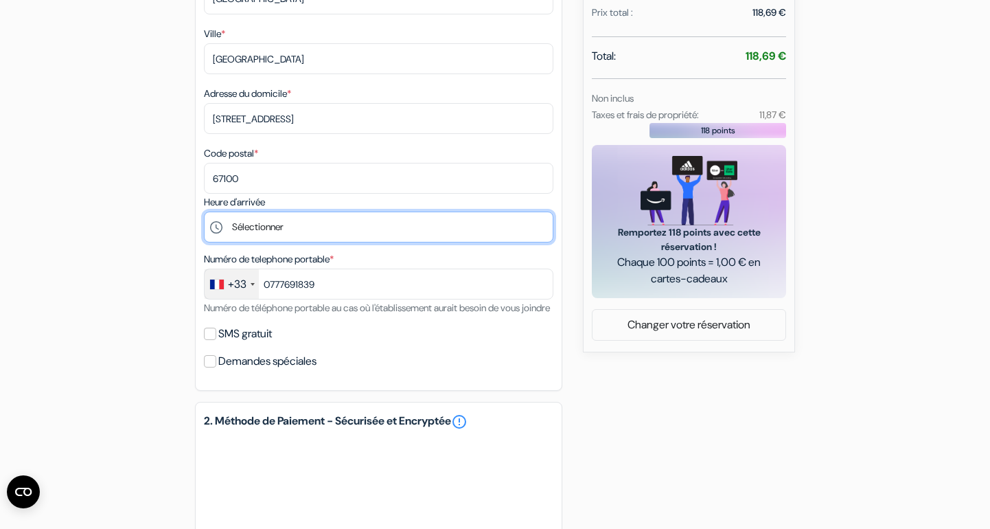  What do you see at coordinates (23, 492) in the screenshot?
I see `button: Ouvrir le widget CMP` at bounding box center [23, 492].